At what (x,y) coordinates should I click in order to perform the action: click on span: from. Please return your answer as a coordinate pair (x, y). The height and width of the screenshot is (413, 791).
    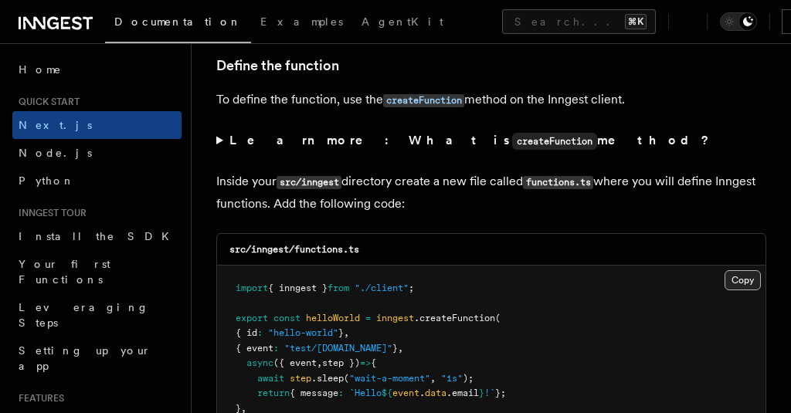
    Looking at the image, I should click on (338, 288).